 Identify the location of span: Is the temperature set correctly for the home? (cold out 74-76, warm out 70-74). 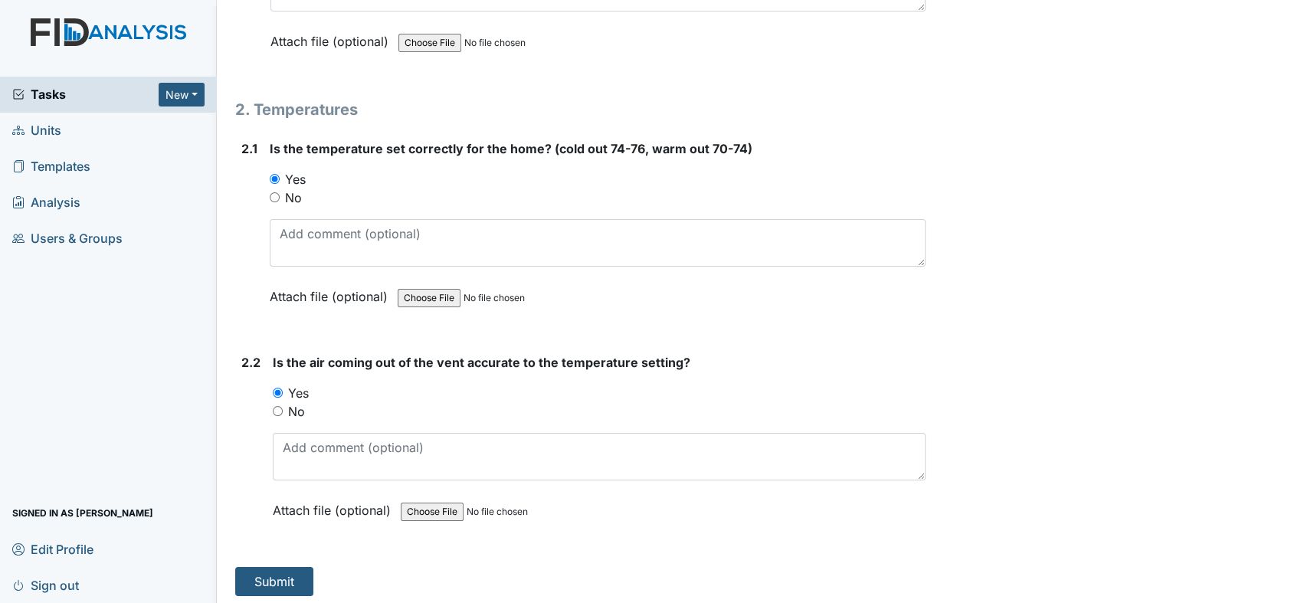
(511, 149).